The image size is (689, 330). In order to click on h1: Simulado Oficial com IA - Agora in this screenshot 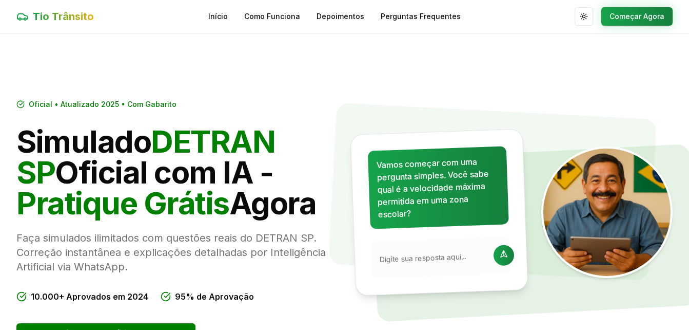, I will do `click(177, 172)`.